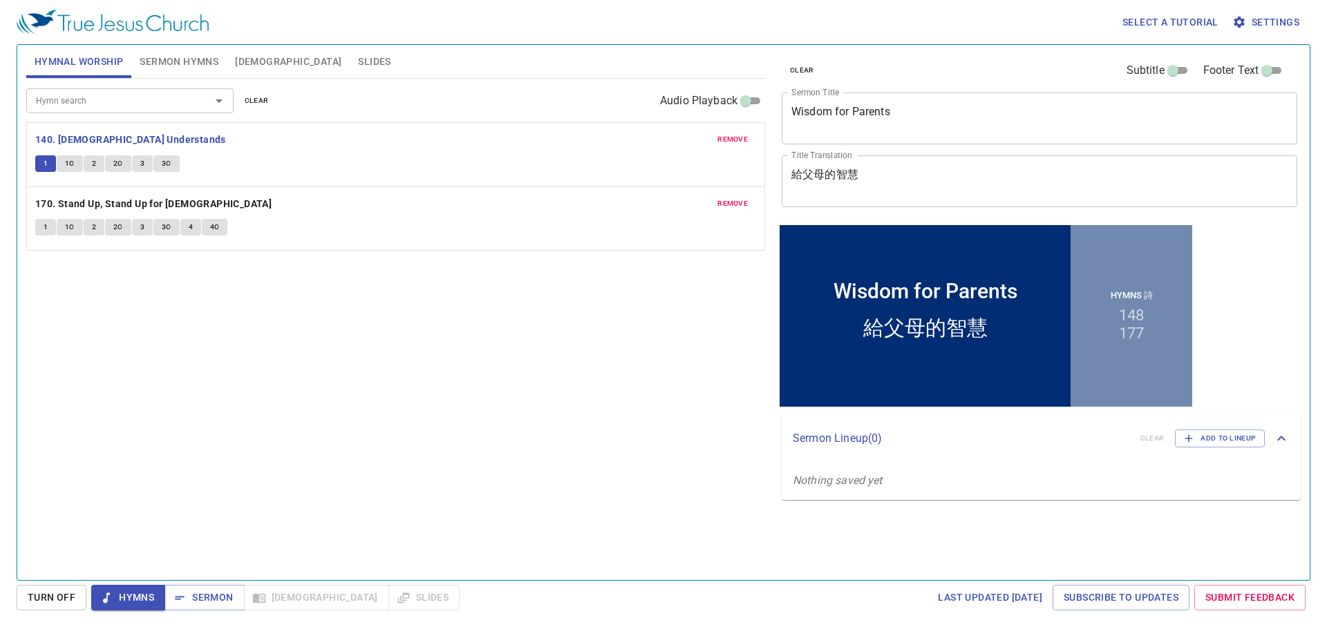 The image size is (1327, 629). Describe the element at coordinates (128, 598) in the screenshot. I see `button: Hymns` at that location.